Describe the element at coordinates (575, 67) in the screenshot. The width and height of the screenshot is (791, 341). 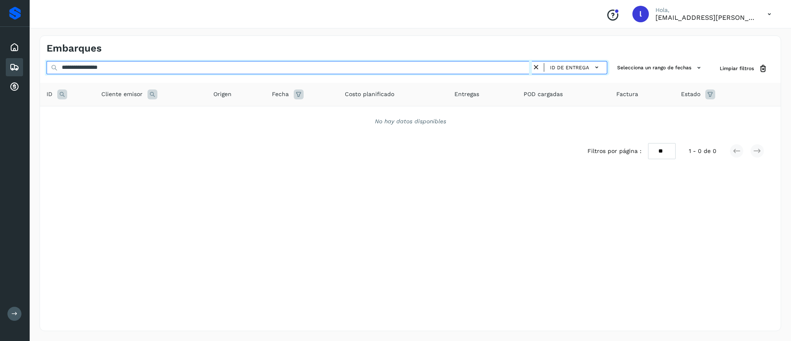
I see `button: ID de entrega` at that location.